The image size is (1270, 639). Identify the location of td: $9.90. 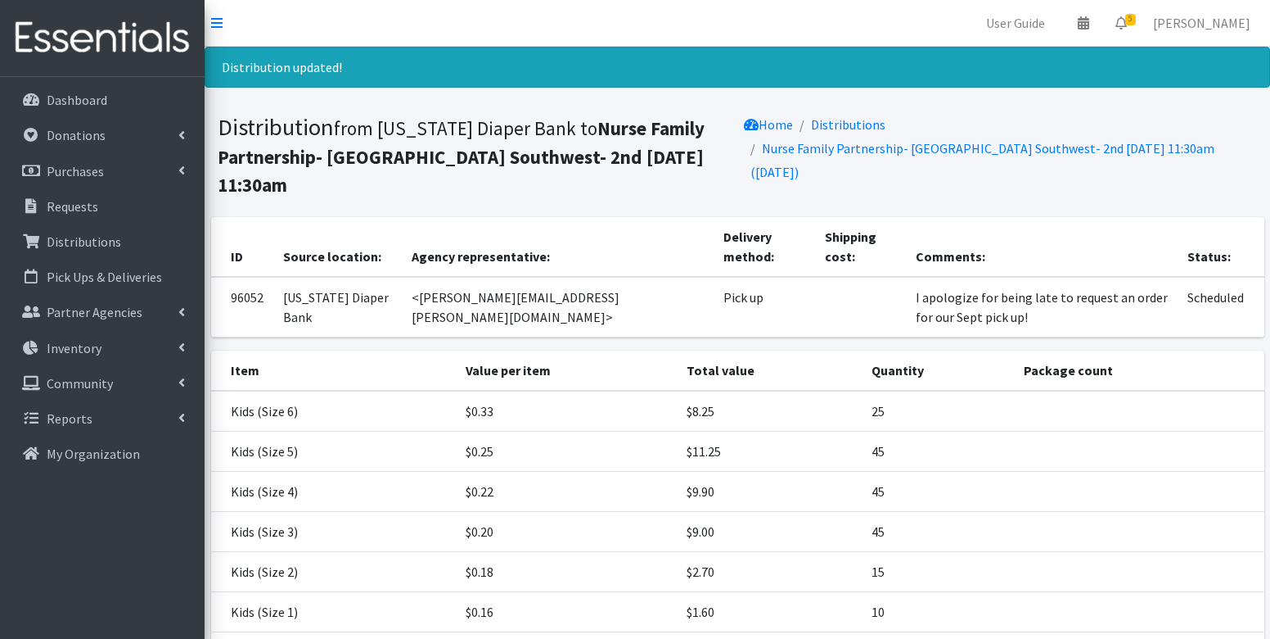
(770, 490).